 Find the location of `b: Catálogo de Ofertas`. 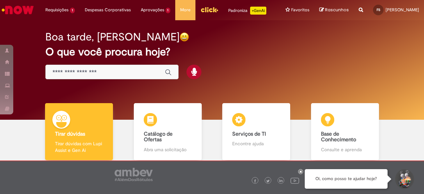

b: Catálogo de Ofertas is located at coordinates (158, 137).